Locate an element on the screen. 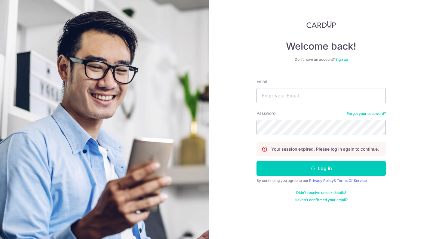 The height and width of the screenshot is (239, 433). label: Password is located at coordinates (266, 113).